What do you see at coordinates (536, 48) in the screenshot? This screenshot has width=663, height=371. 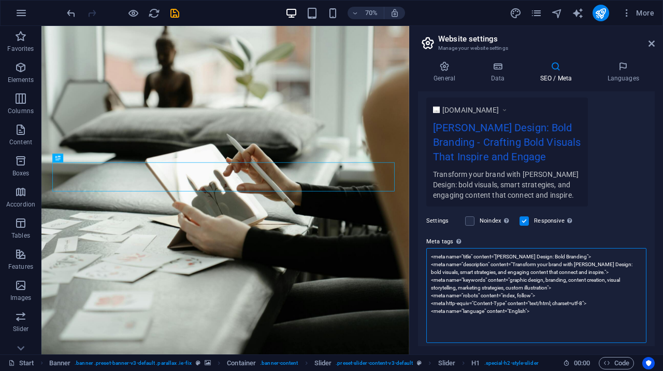 I see `h3: Manage your website settings` at bounding box center [536, 48].